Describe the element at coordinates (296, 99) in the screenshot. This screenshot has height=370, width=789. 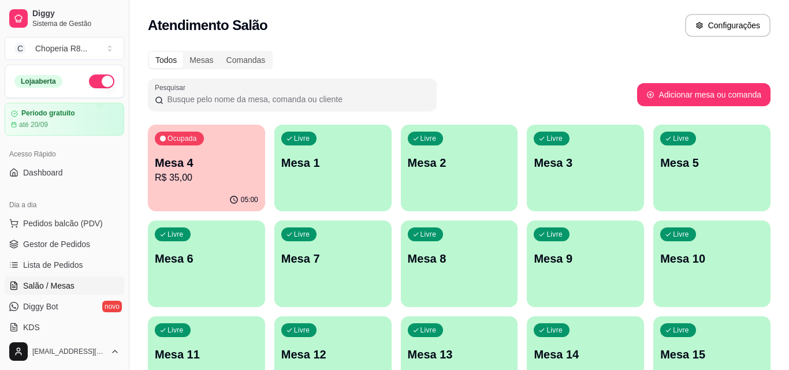
I see `input: Pesquisar` at that location.